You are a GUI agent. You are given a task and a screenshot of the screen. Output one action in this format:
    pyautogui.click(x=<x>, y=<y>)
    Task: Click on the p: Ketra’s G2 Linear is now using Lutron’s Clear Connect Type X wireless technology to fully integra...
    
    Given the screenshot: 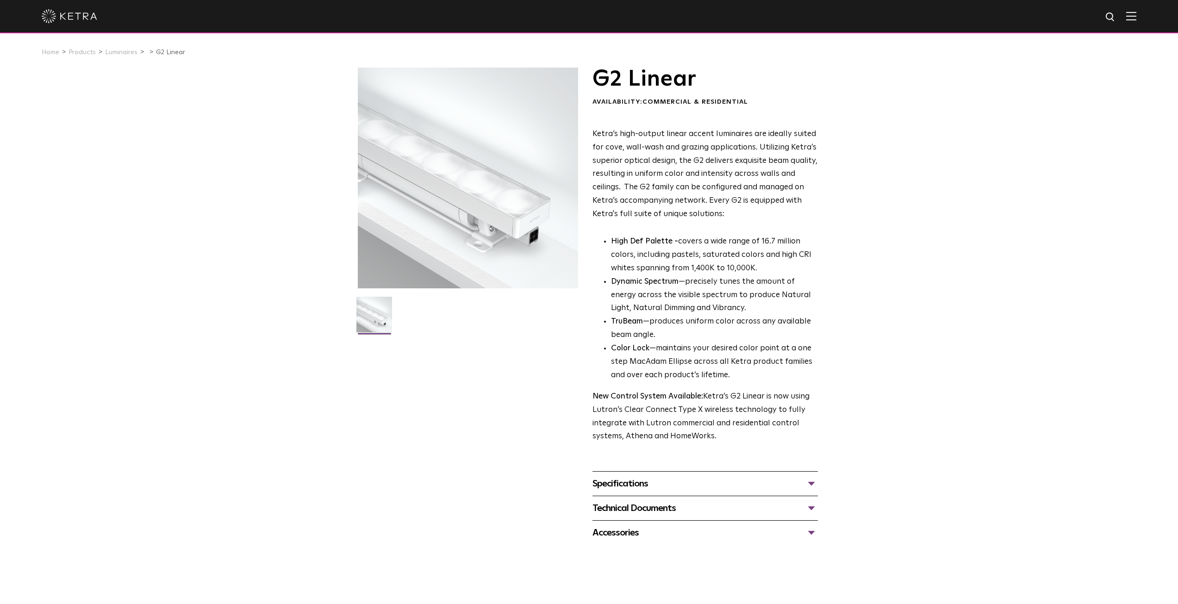 What is the action you would take?
    pyautogui.click(x=705, y=417)
    